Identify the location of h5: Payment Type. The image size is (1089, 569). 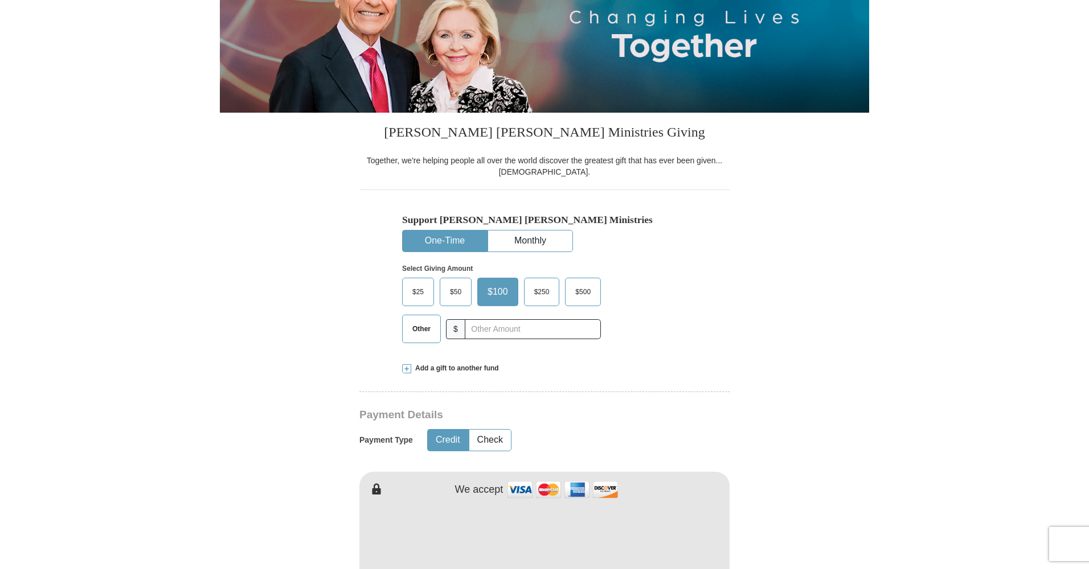
(386, 440).